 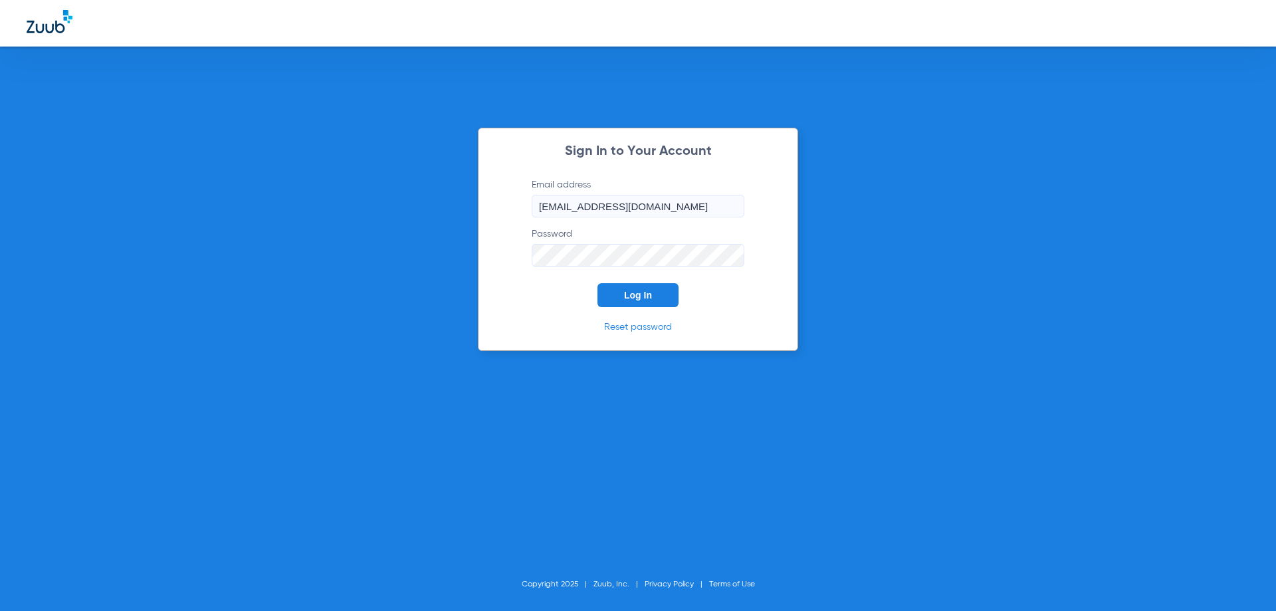 I want to click on img: Zuub Logo, so click(x=49, y=21).